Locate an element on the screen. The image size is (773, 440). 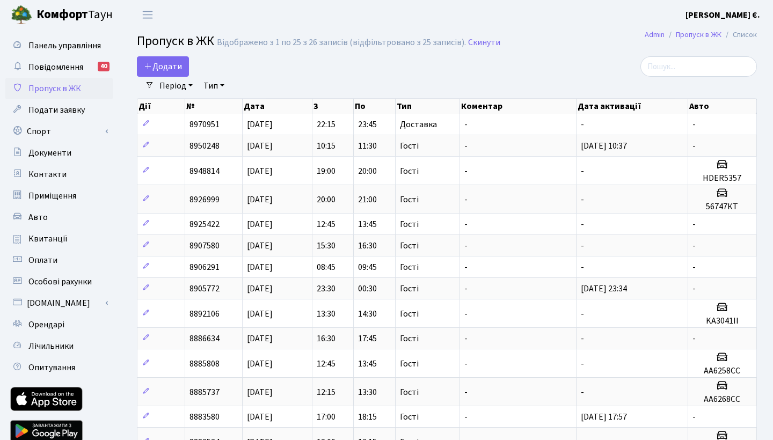
a: Контакти is located at coordinates (59, 174).